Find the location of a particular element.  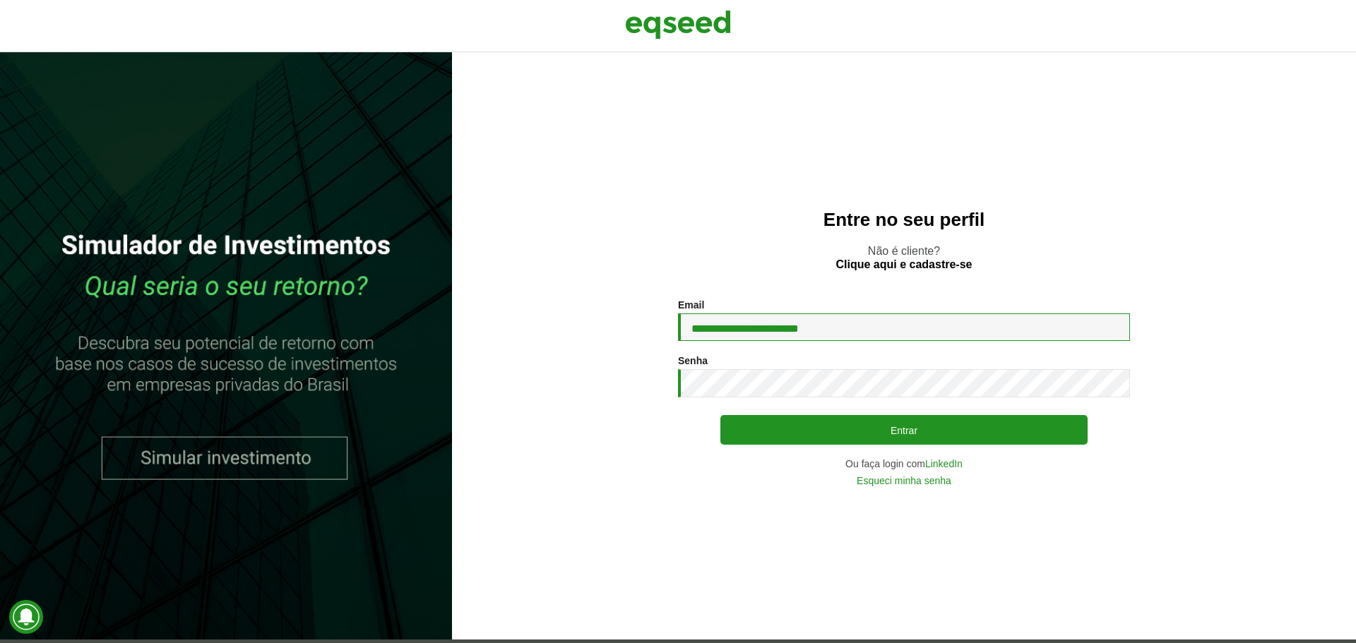

img: EqSeed Logo is located at coordinates (678, 25).